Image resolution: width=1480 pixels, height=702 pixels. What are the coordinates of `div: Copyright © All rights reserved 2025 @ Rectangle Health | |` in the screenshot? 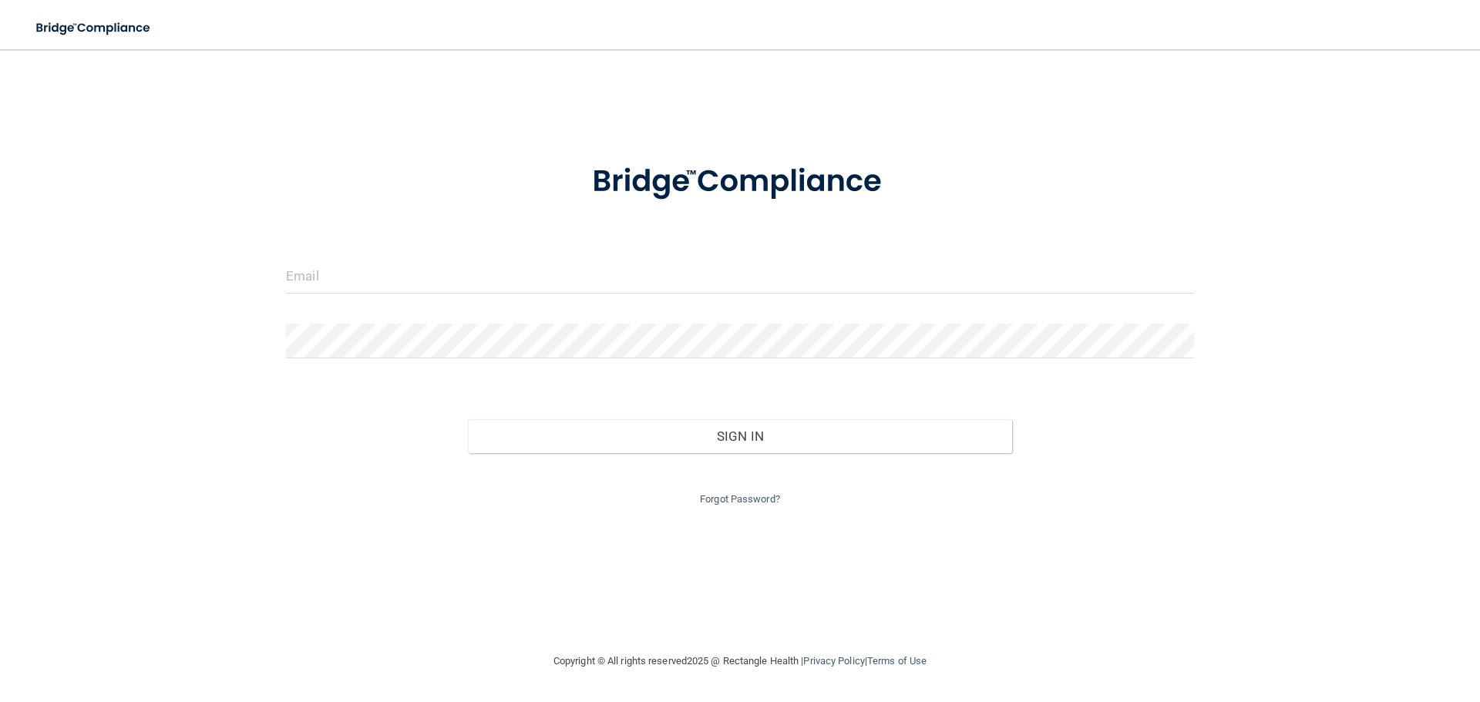 It's located at (740, 661).